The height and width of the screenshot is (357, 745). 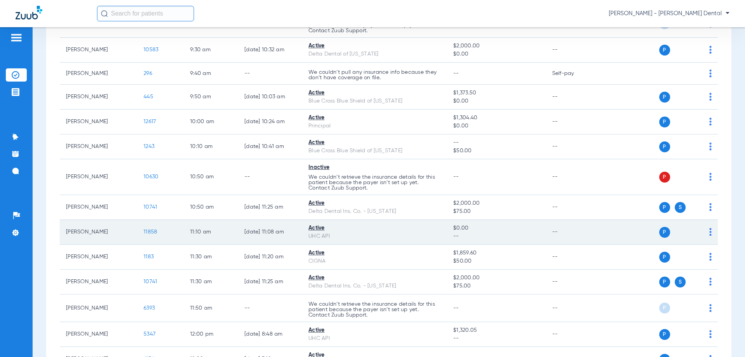 I want to click on td: 9:40 AM, so click(x=211, y=73).